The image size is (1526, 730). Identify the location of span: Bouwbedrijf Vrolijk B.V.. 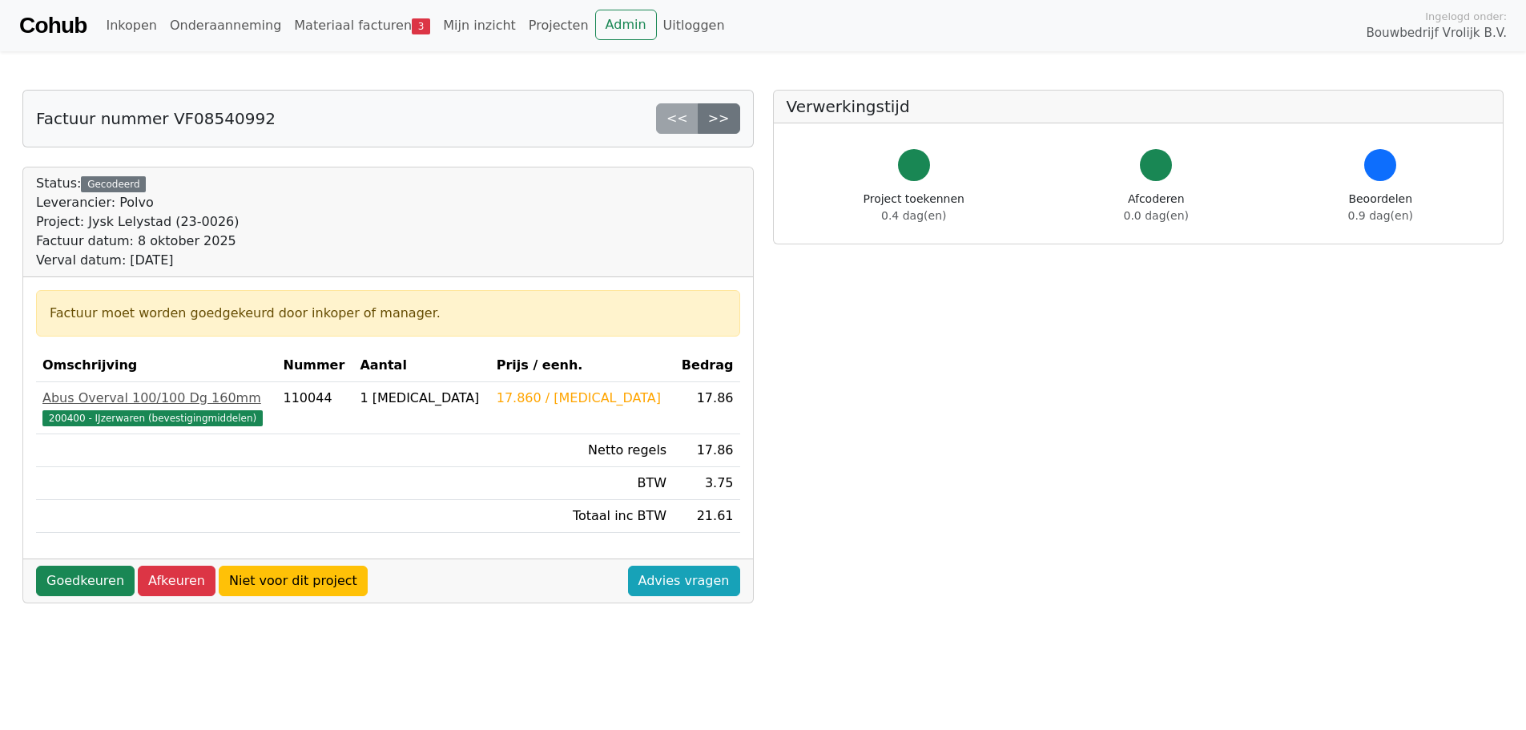
(1436, 33).